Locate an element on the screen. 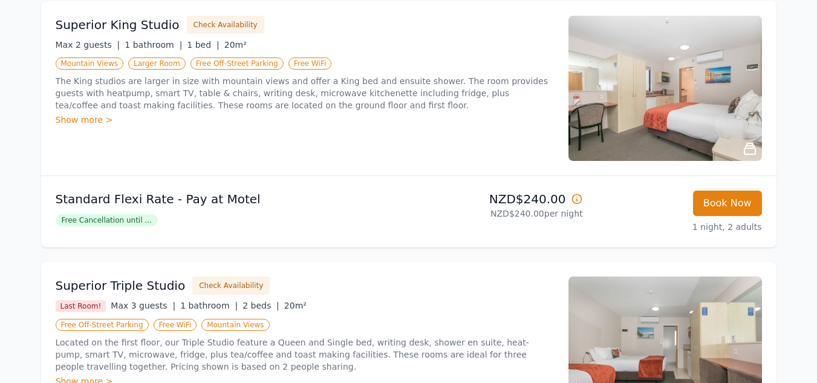  p: Standard Flexi Rate - Pay at Motel is located at coordinates (230, 199).